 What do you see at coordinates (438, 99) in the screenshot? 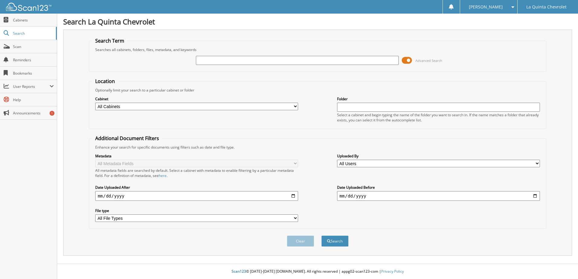
I see `label: Folder` at bounding box center [438, 99].